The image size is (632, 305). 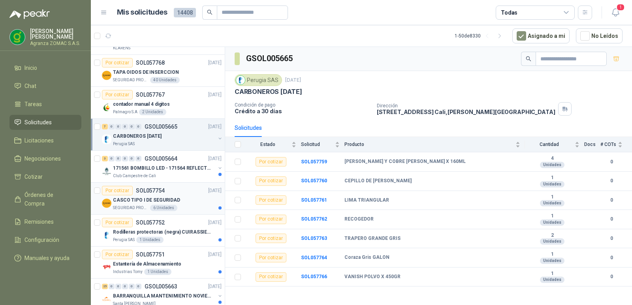 What do you see at coordinates (38, 123) in the screenshot?
I see `span: Solicitudes` at bounding box center [38, 123].